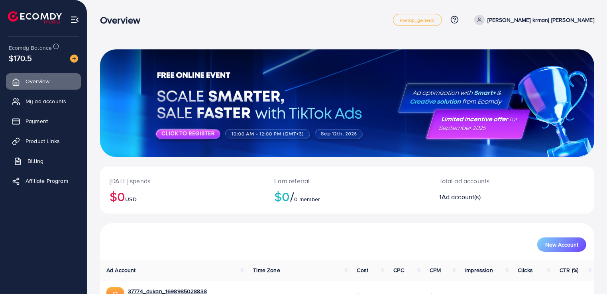 Image resolution: width=607 pixels, height=294 pixels. I want to click on img: logo, so click(35, 17).